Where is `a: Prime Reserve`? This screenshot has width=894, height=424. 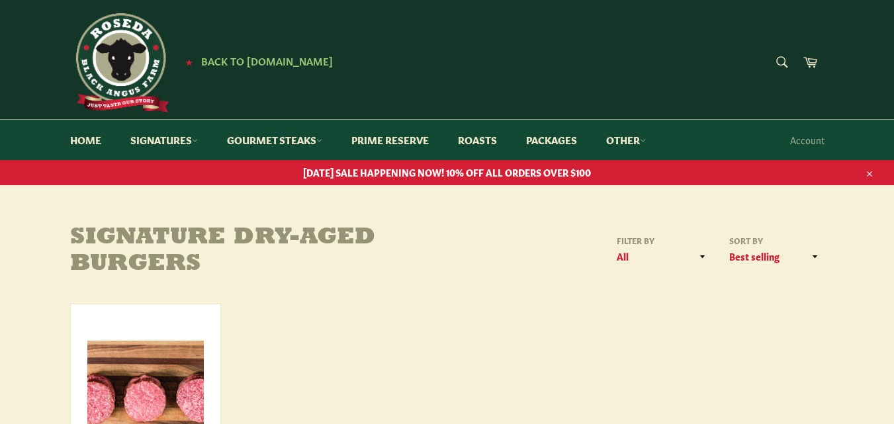
a: Prime Reserve is located at coordinates (390, 140).